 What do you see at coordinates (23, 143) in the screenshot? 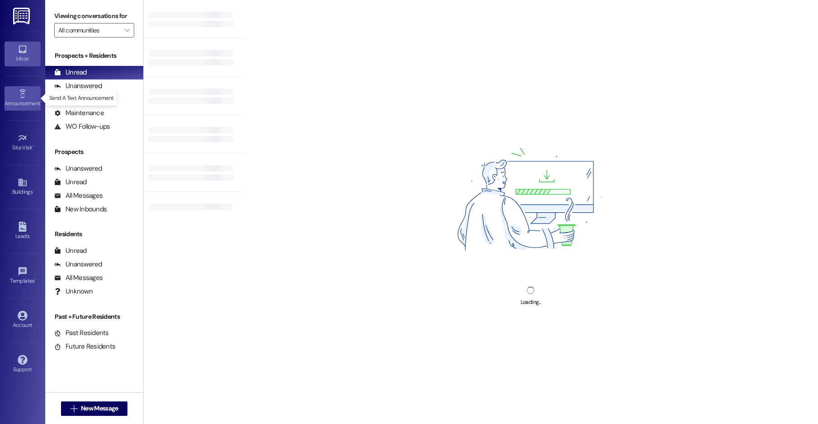
I see `a: Site Visit •` at bounding box center [23, 143].